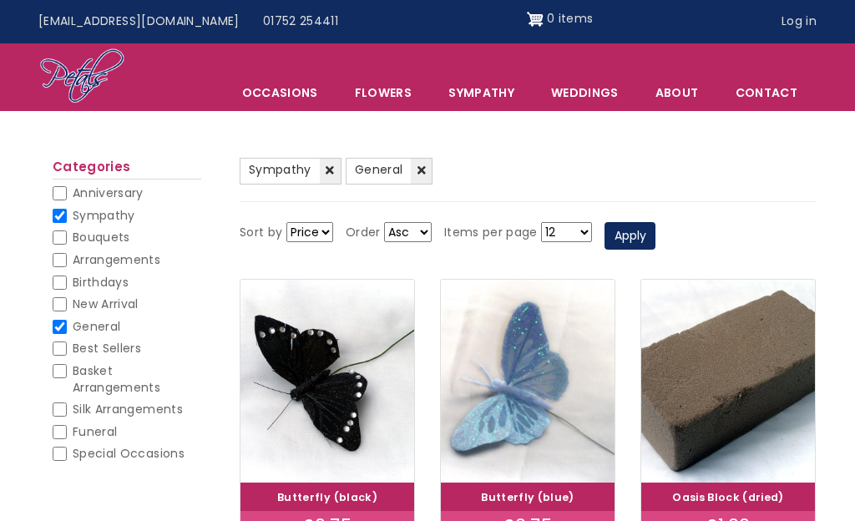 The width and height of the screenshot is (855, 521). Describe the element at coordinates (301, 22) in the screenshot. I see `a: 01752 254411` at that location.